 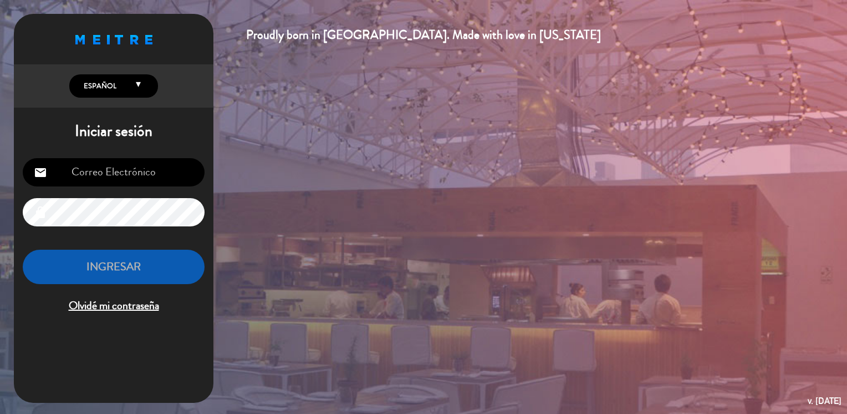 What do you see at coordinates (99, 86) in the screenshot?
I see `span: Español` at bounding box center [99, 86].